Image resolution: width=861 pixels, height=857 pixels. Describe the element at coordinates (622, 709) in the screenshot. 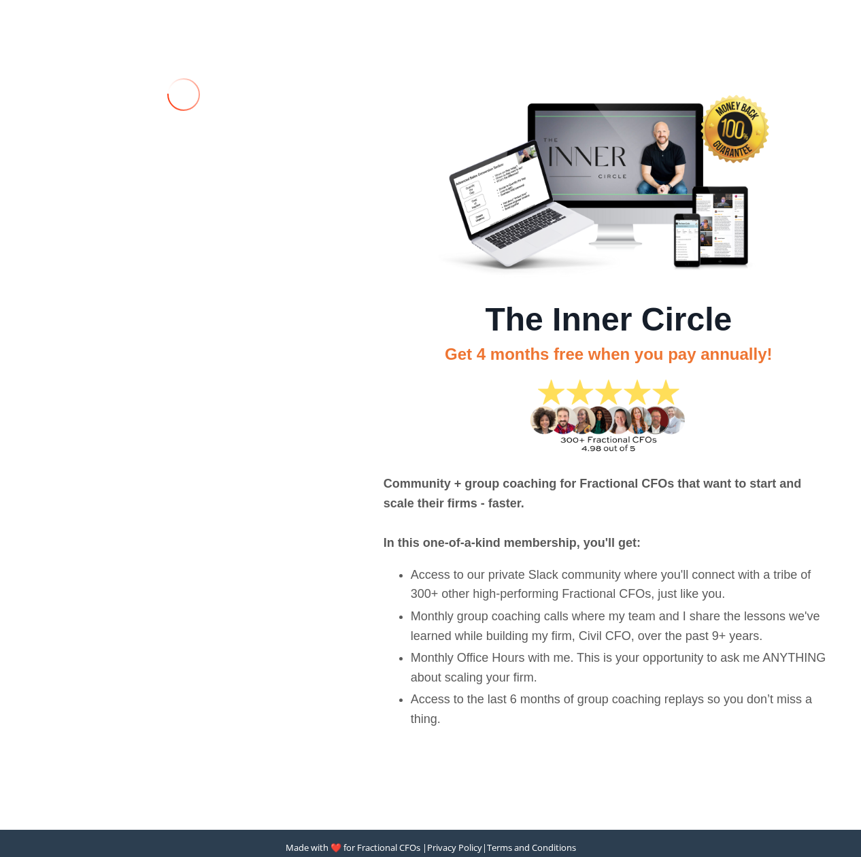

I see `li: Access to the last 6 months of group coaching replays so you don’t miss a thing.` at that location.